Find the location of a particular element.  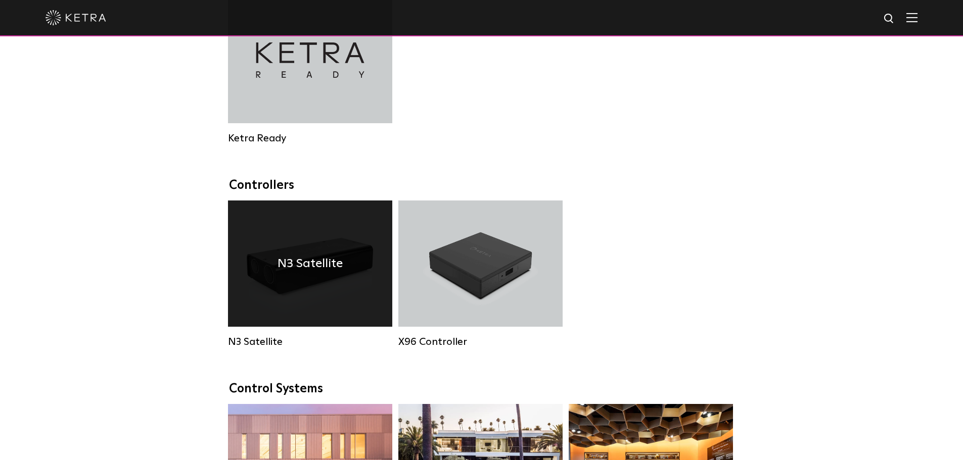

div: Ketra Ready is located at coordinates (310, 138).